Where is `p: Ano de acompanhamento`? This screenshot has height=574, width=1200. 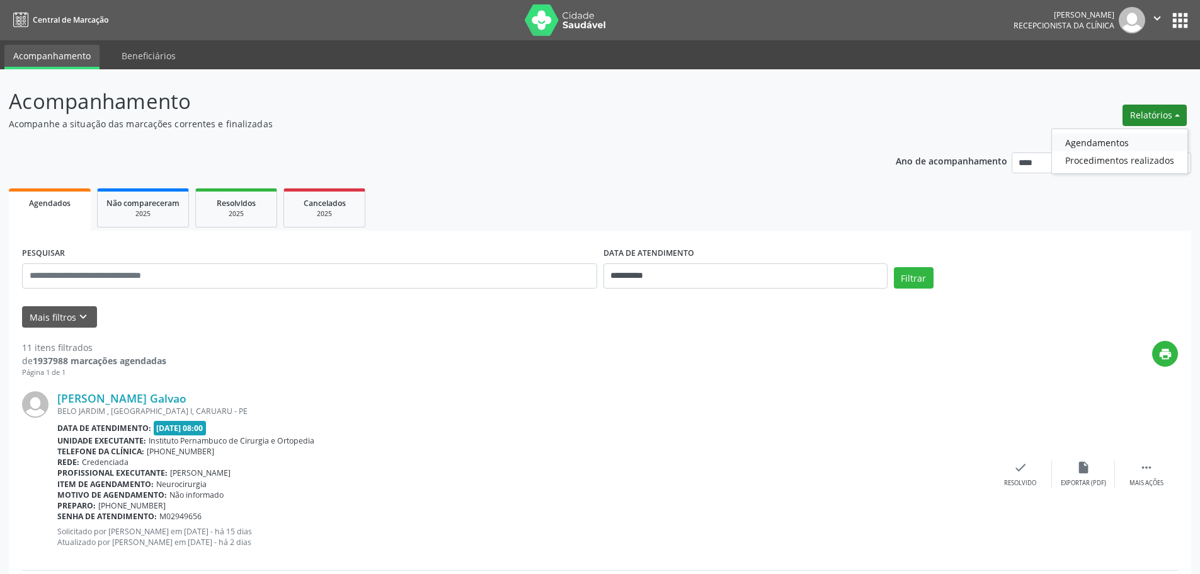
p: Ano de acompanhamento is located at coordinates (951, 160).